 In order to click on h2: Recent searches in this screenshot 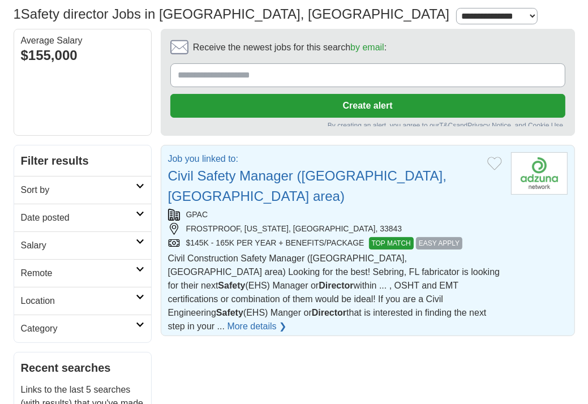, I will do `click(83, 368)`.